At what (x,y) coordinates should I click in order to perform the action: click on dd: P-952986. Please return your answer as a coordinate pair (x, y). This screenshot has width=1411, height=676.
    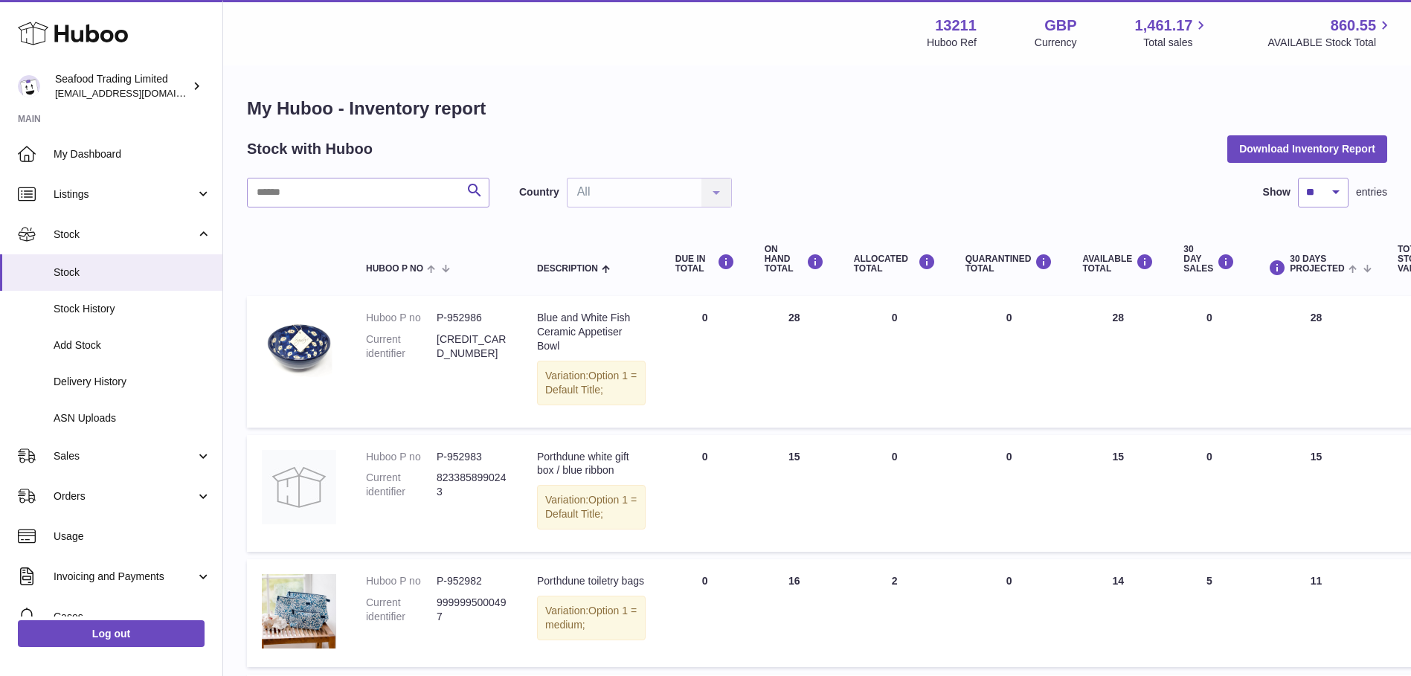
    Looking at the image, I should click on (471, 318).